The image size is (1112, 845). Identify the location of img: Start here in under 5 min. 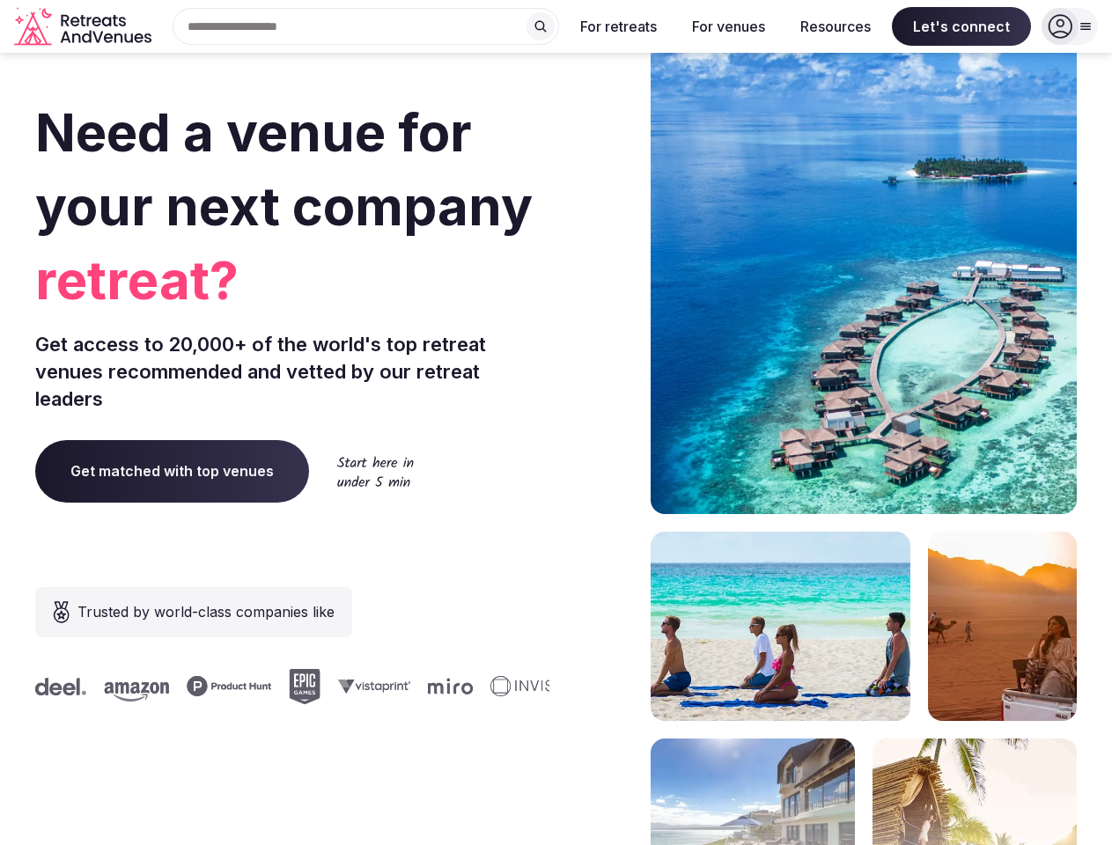
(375, 471).